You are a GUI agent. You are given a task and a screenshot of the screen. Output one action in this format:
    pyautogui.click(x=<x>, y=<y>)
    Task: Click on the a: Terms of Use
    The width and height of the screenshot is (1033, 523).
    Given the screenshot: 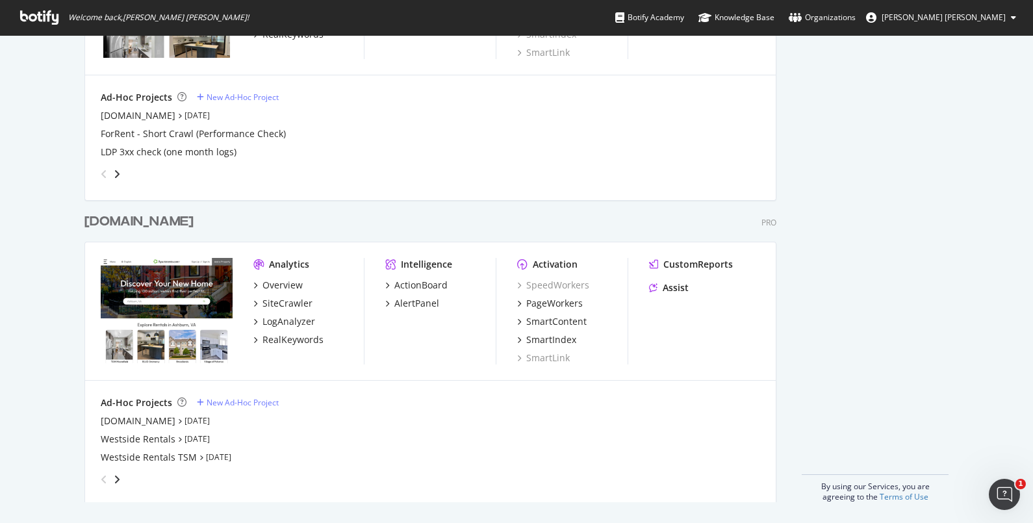 What is the action you would take?
    pyautogui.click(x=903, y=496)
    